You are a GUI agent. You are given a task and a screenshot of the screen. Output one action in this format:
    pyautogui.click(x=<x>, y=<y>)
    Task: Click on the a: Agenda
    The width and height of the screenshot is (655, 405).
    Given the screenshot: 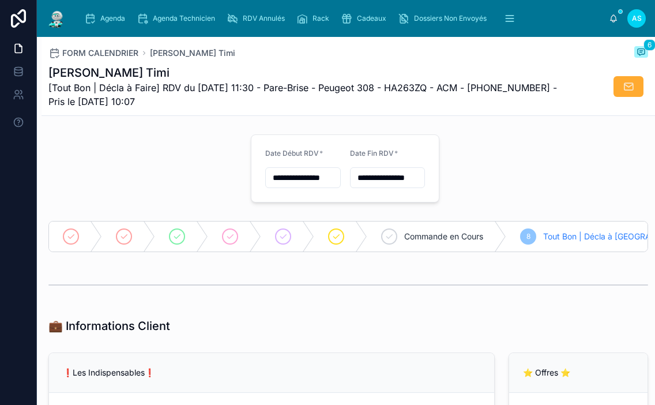 What is the action you would take?
    pyautogui.click(x=107, y=18)
    